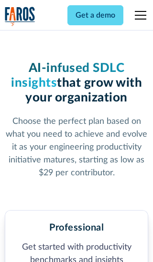 The image size is (153, 262). Describe the element at coordinates (138, 15) in the screenshot. I see `div: menu` at that location.